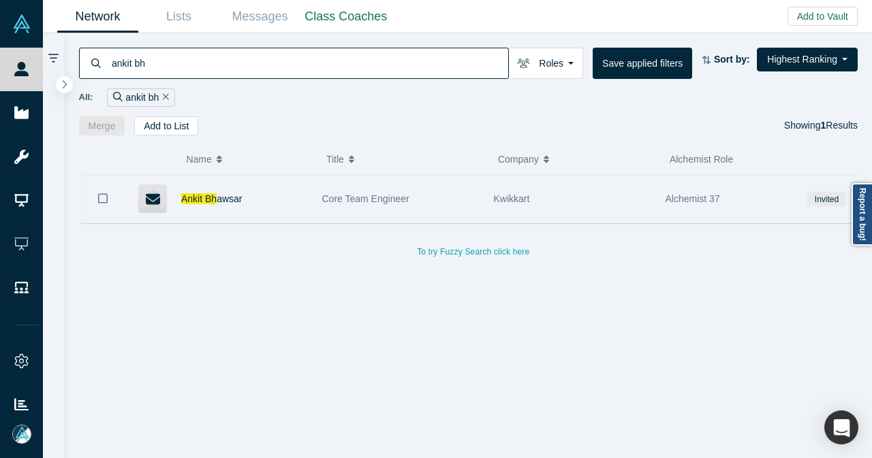 This screenshot has height=458, width=872. Describe the element at coordinates (259, 16) in the screenshot. I see `a: Messages` at that location.